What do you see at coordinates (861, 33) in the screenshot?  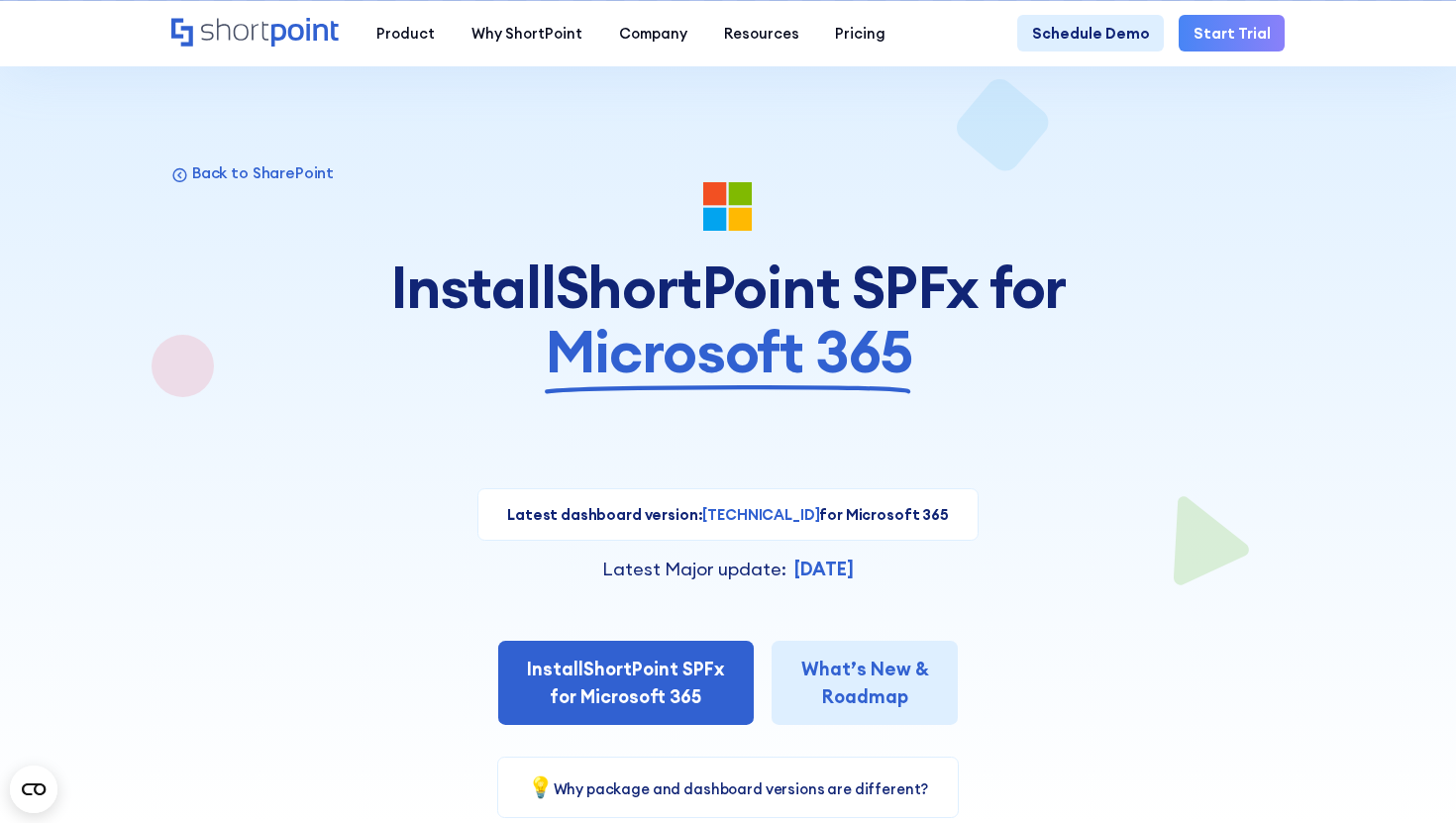 I see `a: Pricing` at bounding box center [861, 33].